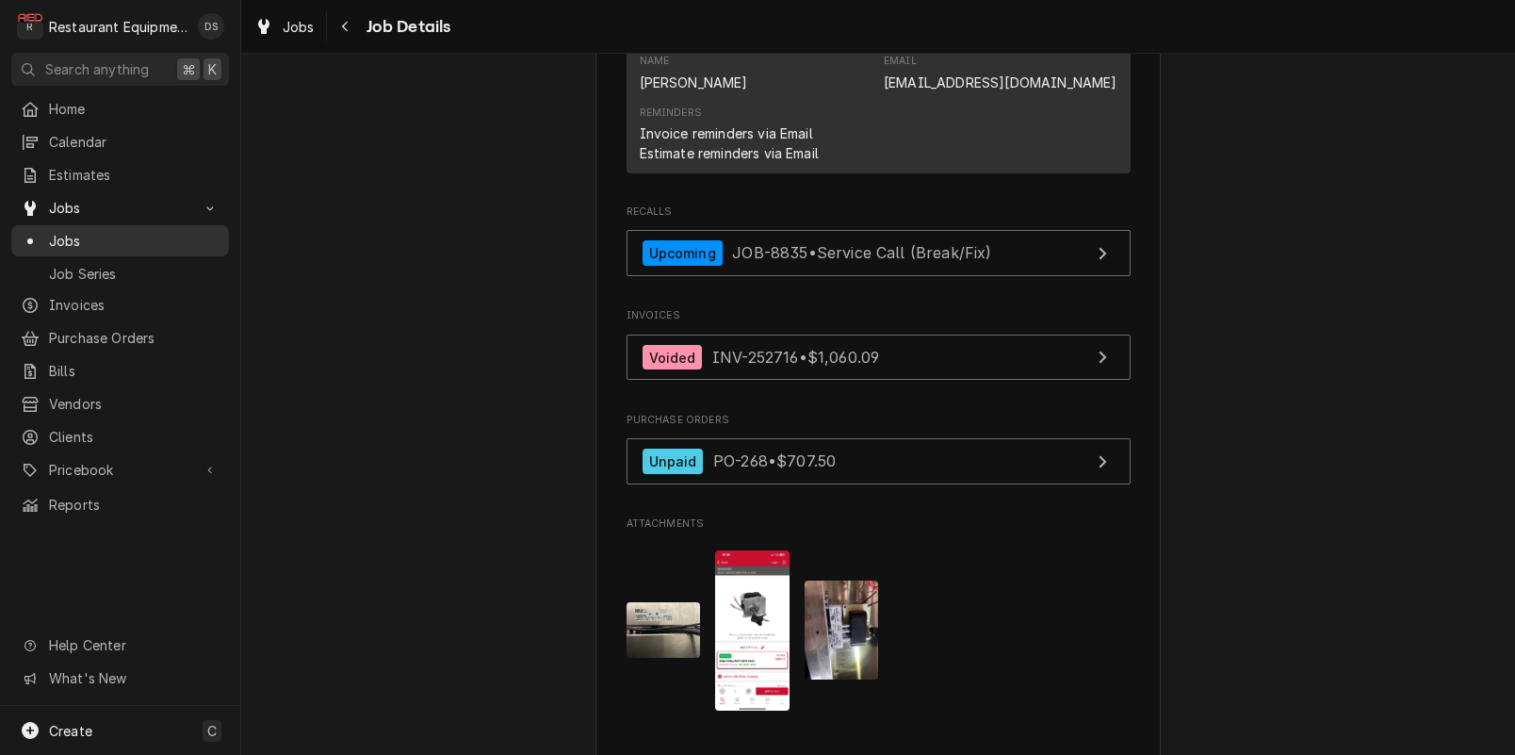 The width and height of the screenshot is (1515, 755). I want to click on a: Purchase Orders, so click(120, 337).